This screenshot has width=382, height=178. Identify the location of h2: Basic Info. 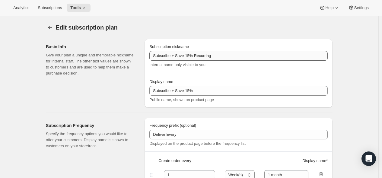
(90, 47).